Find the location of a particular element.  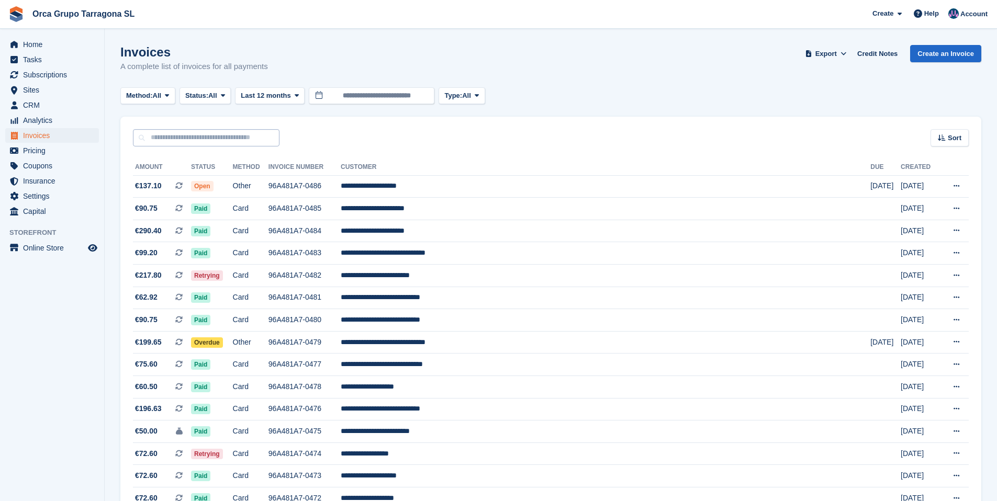

span: €290.40 is located at coordinates (148, 231).